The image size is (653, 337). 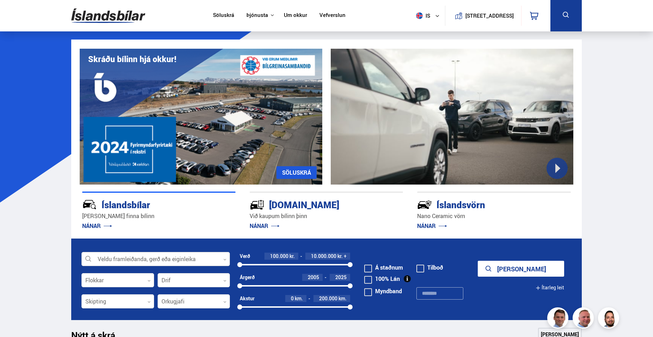 I want to click on img: G0Ugv5HjCgRt.svg, so click(x=108, y=16).